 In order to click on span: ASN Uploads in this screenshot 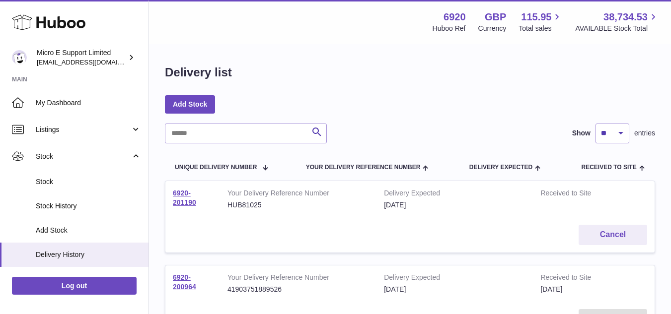, I will do `click(88, 279)`.